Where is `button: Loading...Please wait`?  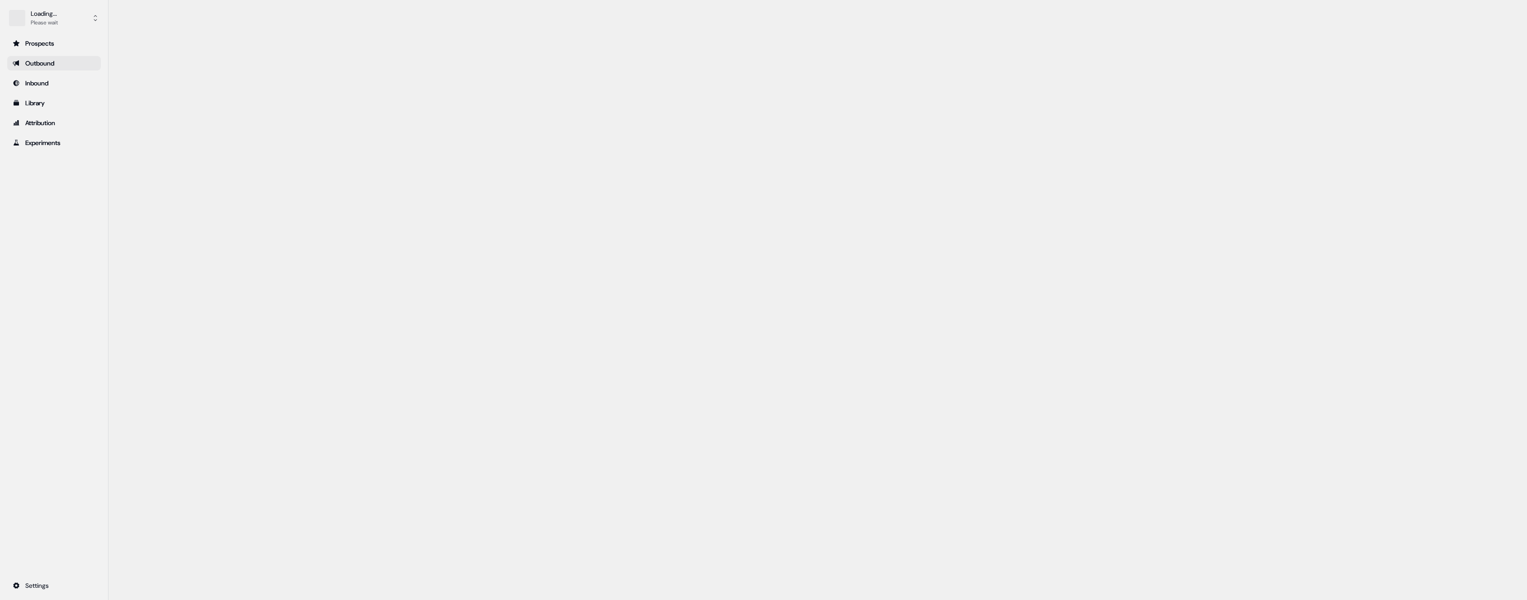 button: Loading...Please wait is located at coordinates (54, 18).